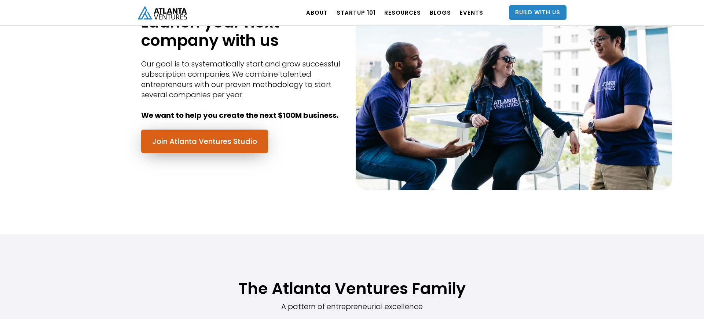 The height and width of the screenshot is (319, 704). I want to click on a: Build With Us, so click(538, 12).